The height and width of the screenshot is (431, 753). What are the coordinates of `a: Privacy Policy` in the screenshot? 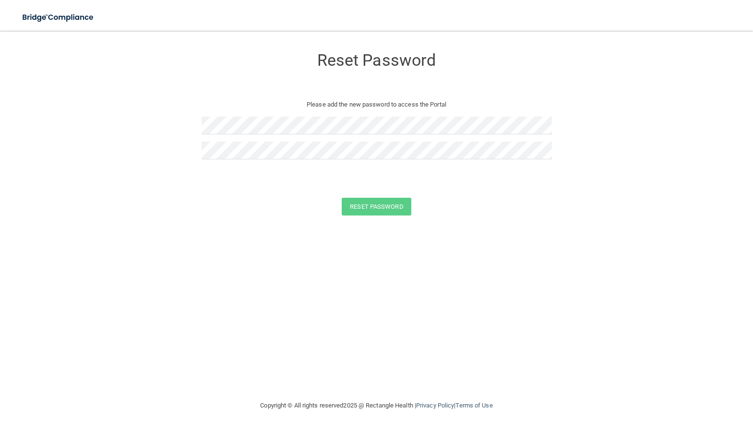 It's located at (435, 405).